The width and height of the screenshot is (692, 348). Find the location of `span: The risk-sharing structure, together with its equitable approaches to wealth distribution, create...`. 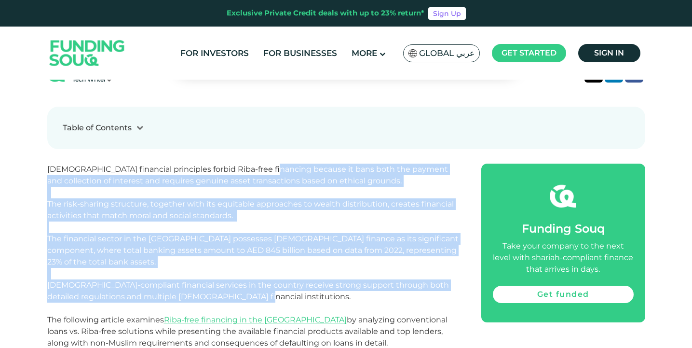

span: The risk-sharing structure, together with its equitable approaches to wealth distribution, create... is located at coordinates (250, 209).